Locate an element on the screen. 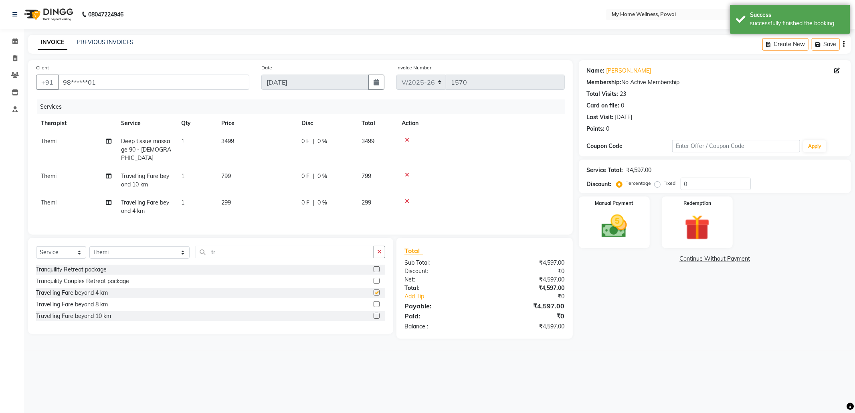 This screenshot has height=413, width=855. img: _cash.svg is located at coordinates (614, 226).